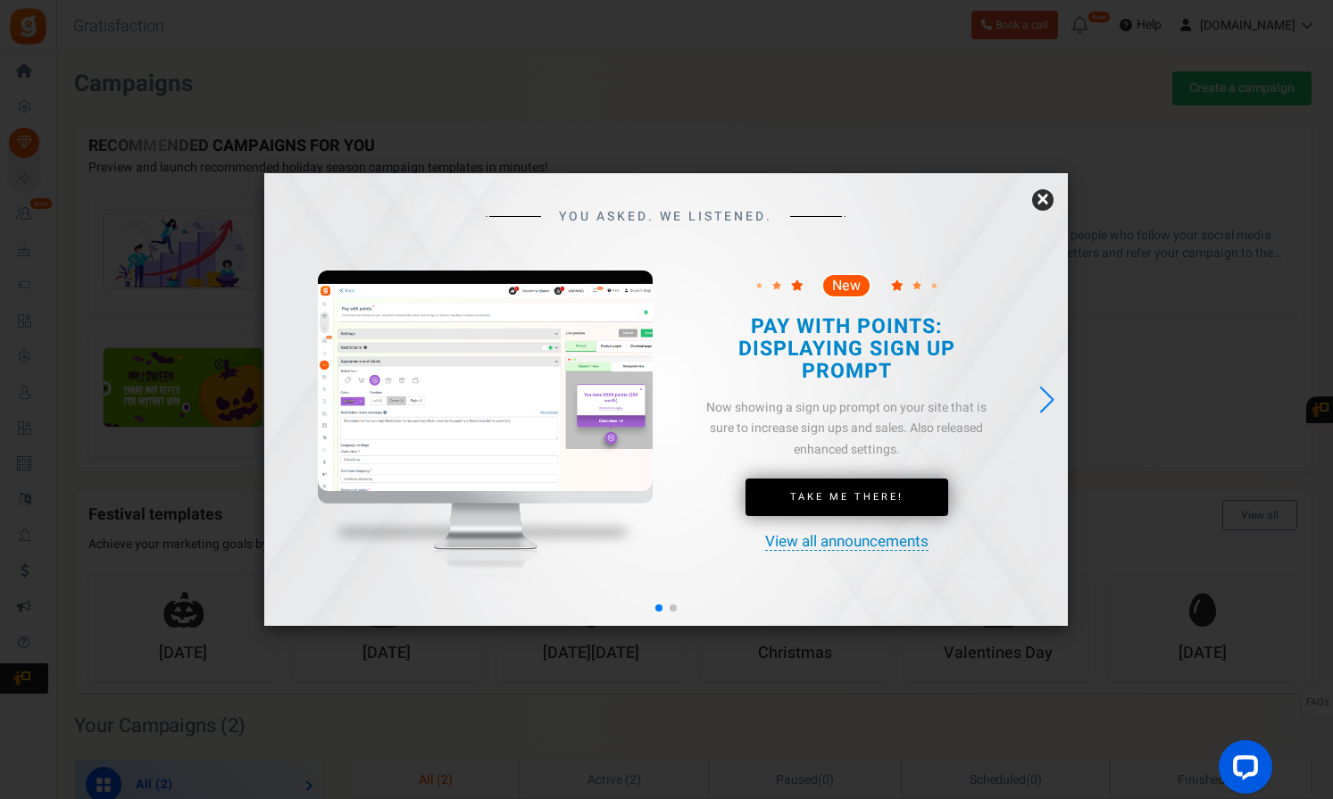  What do you see at coordinates (485, 388) in the screenshot?
I see `img: screenshot` at bounding box center [485, 388].